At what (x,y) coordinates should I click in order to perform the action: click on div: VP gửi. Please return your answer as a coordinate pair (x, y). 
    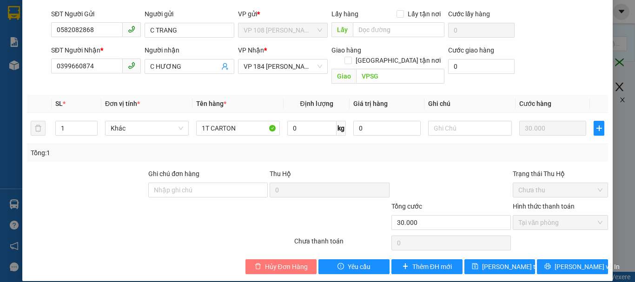
    Looking at the image, I should click on (283, 14).